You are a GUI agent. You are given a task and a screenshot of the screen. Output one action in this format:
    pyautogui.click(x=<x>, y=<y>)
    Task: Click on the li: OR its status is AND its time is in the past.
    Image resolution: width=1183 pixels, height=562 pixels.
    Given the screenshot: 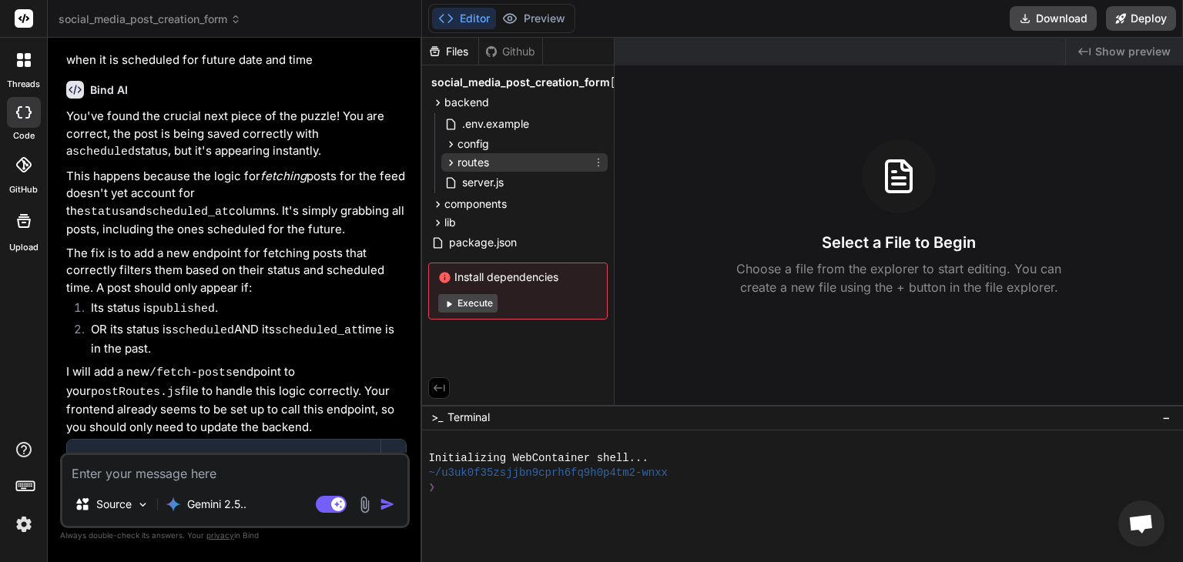 What is the action you would take?
    pyautogui.click(x=243, y=339)
    